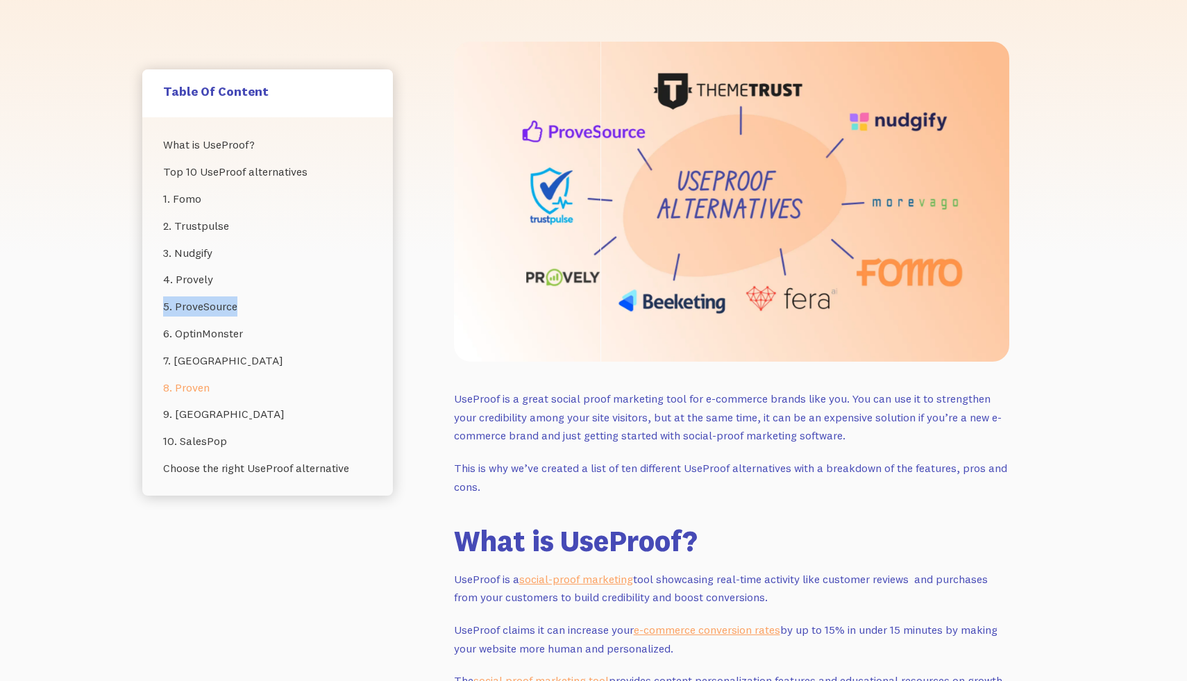 The image size is (1187, 681). What do you see at coordinates (731, 638) in the screenshot?
I see `p: UseProof claims it can increase your by up to 15% in under 15 minutes by making your website more...` at bounding box center [731, 638].